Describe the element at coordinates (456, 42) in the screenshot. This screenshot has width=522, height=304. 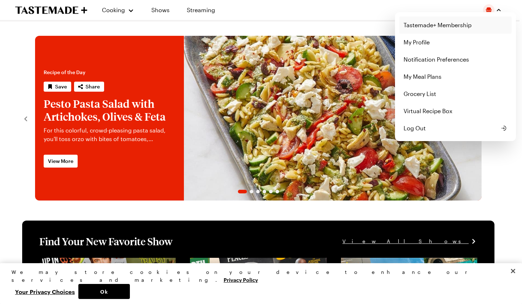
I see `a: My Profile` at that location.